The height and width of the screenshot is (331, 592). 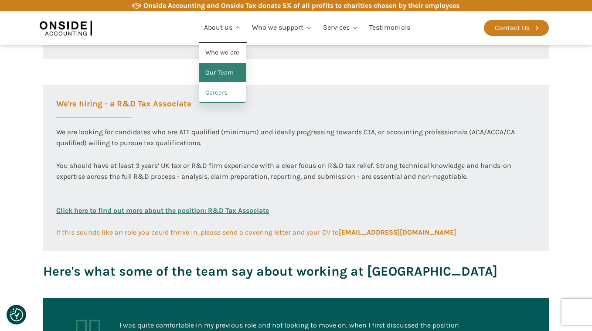 What do you see at coordinates (66, 28) in the screenshot?
I see `img: Onside Accounting` at bounding box center [66, 28].